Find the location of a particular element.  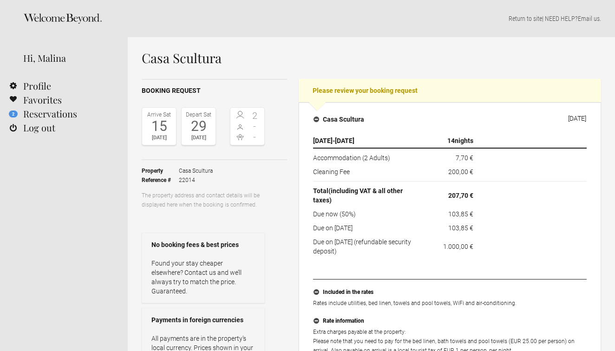

p: The property address and contact details will be displayed here when the booking is confirmed. is located at coordinates (203, 200).